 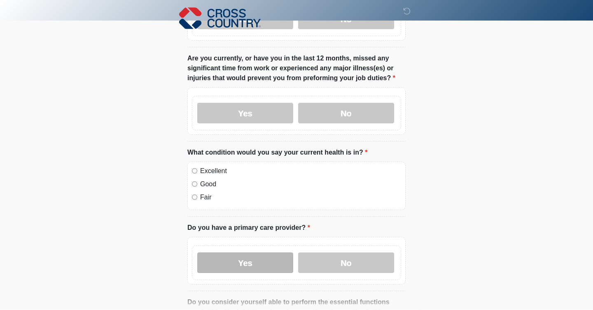 I want to click on label: Fair, so click(x=301, y=198).